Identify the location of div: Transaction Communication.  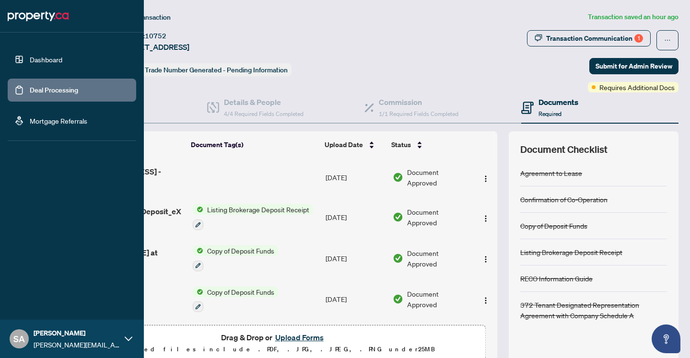
(594, 38).